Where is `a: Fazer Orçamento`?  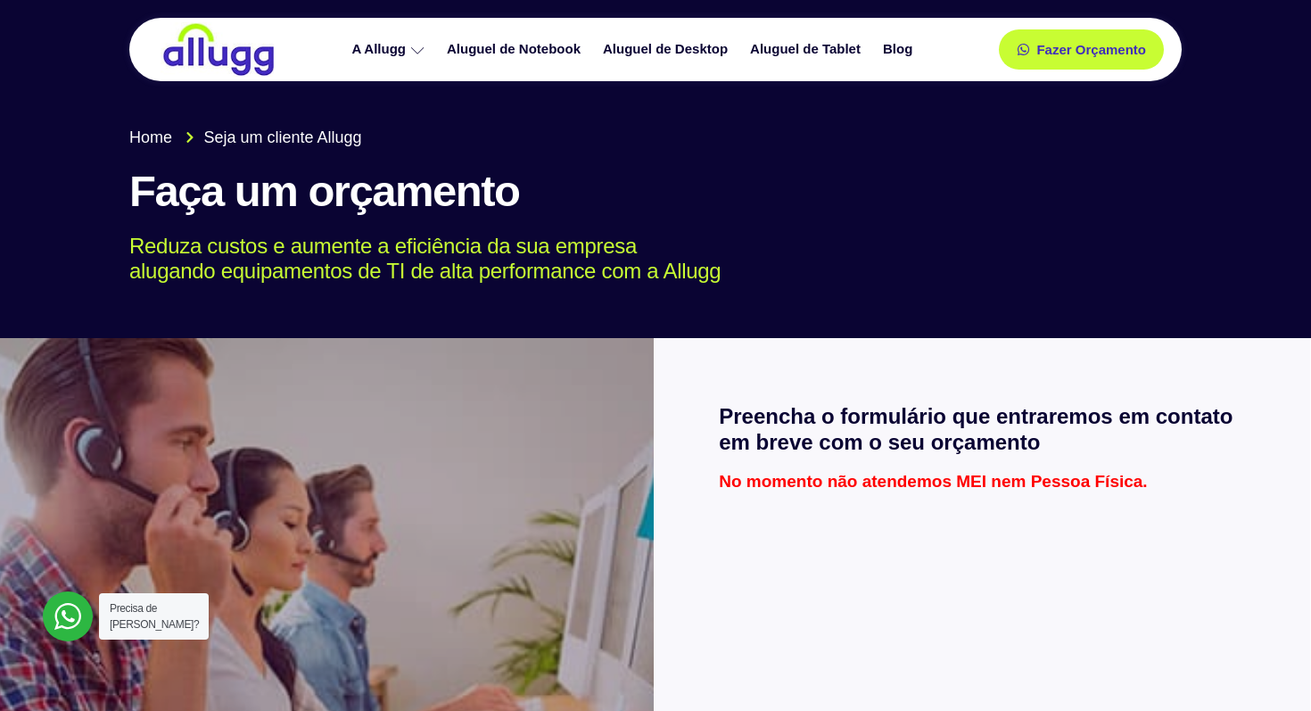
a: Fazer Orçamento is located at coordinates (1081, 49).